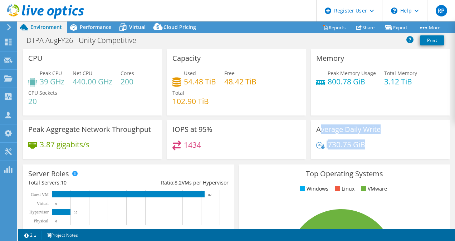 This screenshot has width=455, height=241. I want to click on svg: \n, so click(394, 11).